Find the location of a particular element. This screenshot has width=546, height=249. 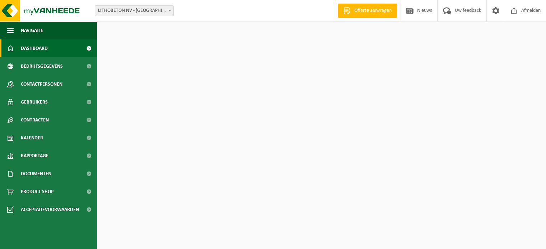

span: Rapportage is located at coordinates (34, 156).